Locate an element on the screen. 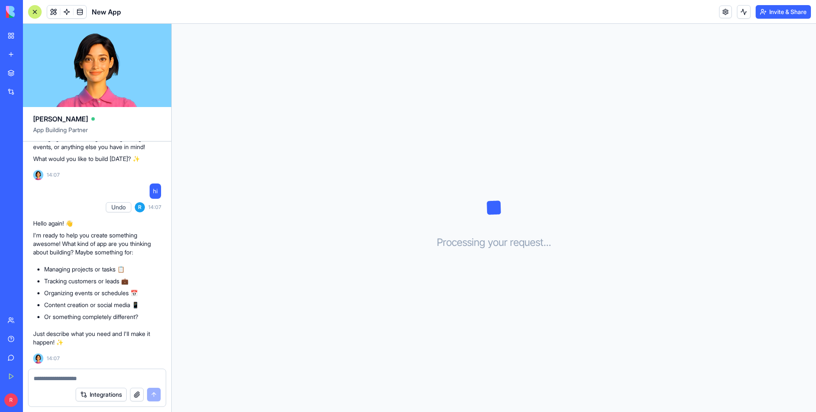  li: Tracking customers or leads 💼 is located at coordinates (102, 281).